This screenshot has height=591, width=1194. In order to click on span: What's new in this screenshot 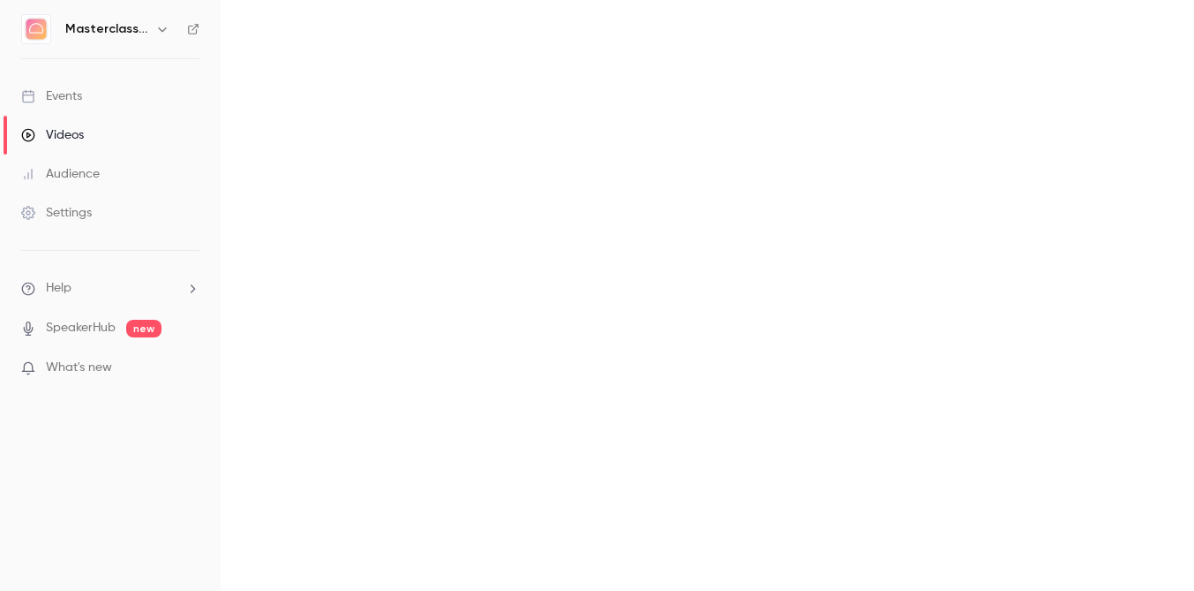, I will do `click(79, 367)`.